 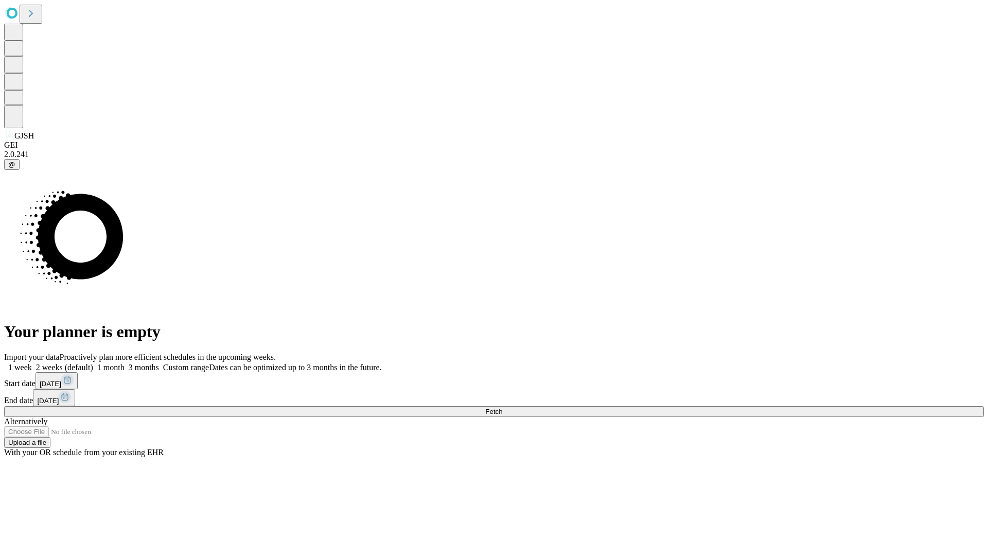 I want to click on span: With your OR schedule from your existing EHR, so click(x=84, y=452).